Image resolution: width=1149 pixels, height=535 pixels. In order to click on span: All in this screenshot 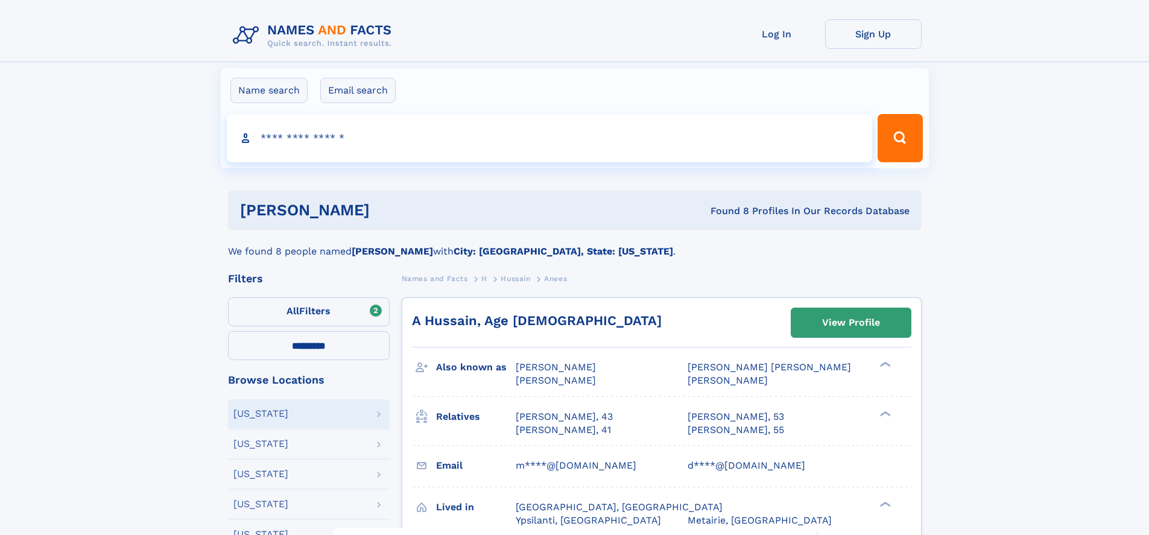, I will do `click(293, 311)`.